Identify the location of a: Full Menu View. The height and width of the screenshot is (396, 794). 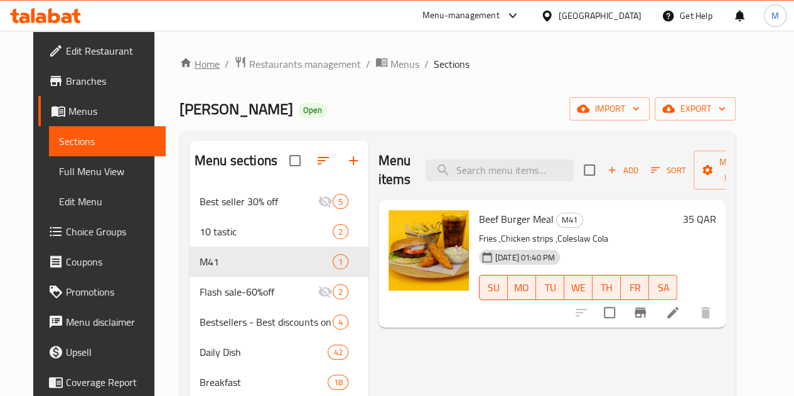
(107, 171).